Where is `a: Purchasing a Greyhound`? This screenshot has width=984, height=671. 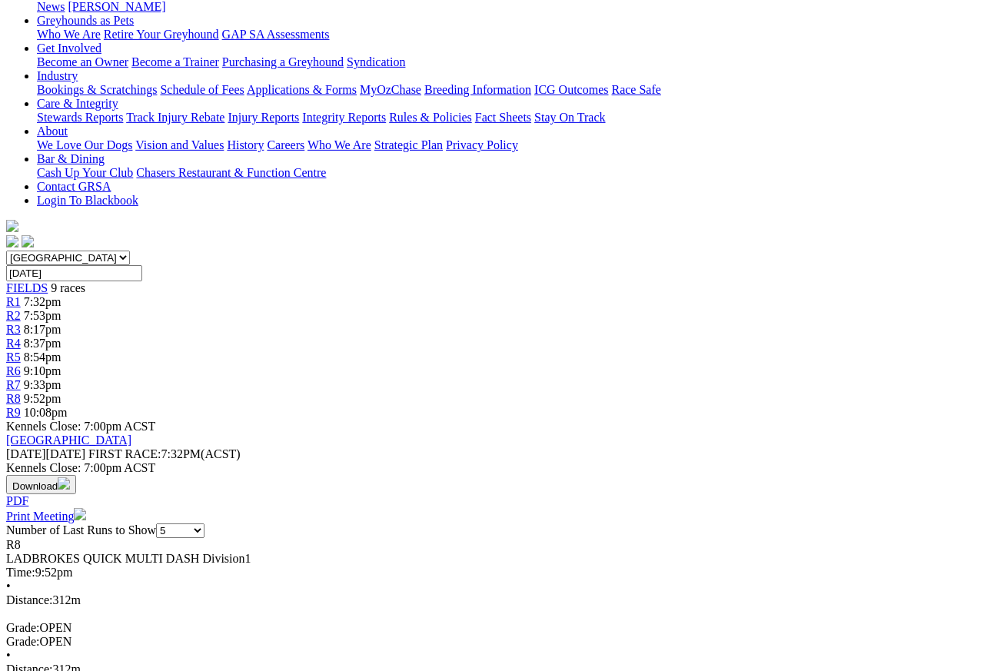
a: Purchasing a Greyhound is located at coordinates (283, 62).